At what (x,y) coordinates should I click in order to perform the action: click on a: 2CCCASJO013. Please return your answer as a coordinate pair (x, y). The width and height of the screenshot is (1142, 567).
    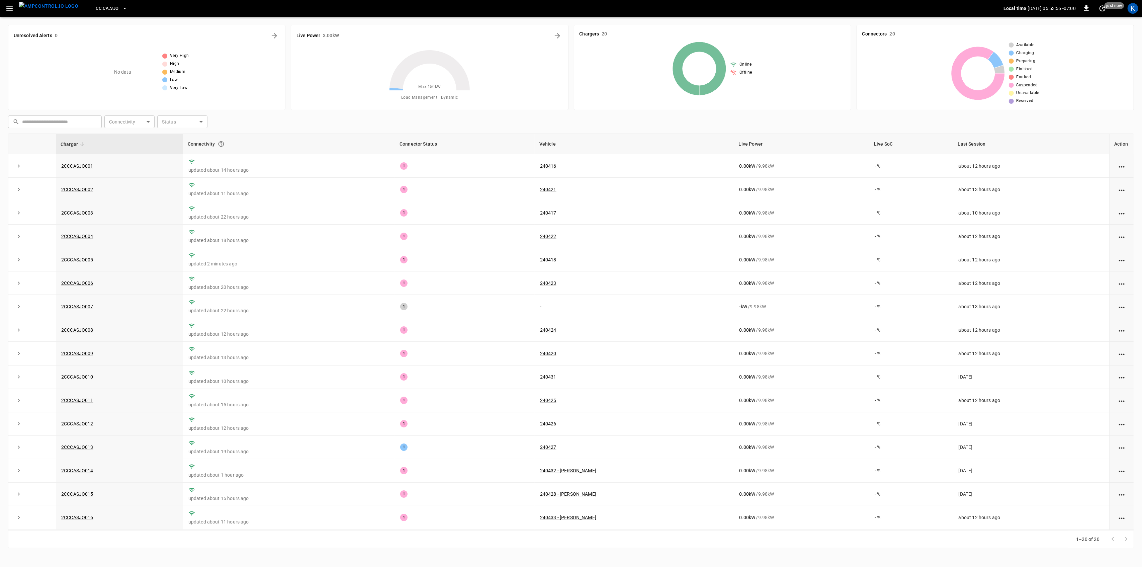
    Looking at the image, I should click on (77, 447).